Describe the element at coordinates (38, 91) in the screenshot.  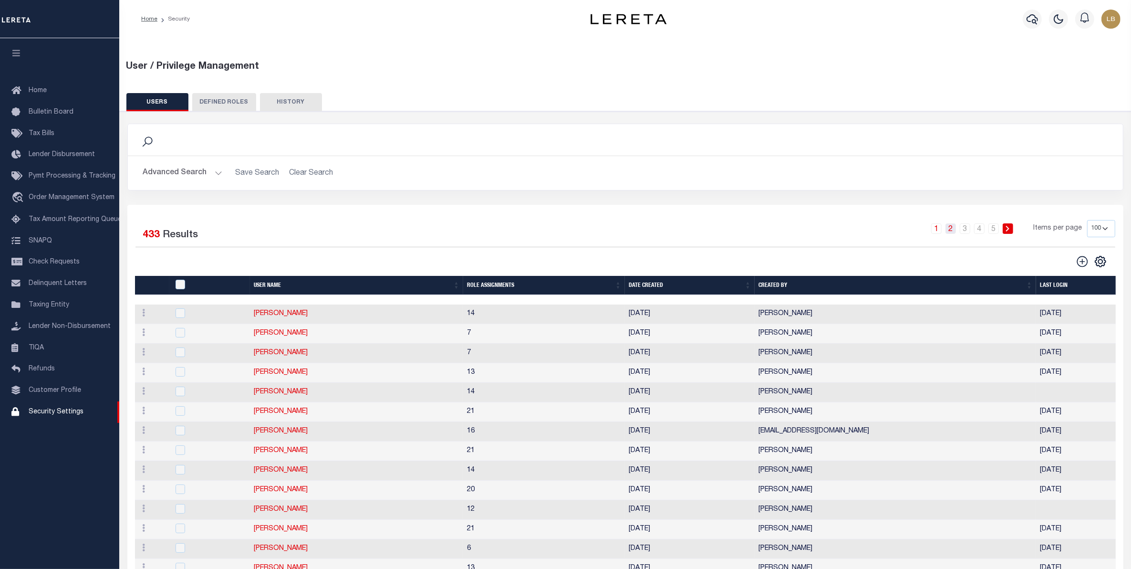
I see `span: Home` at that location.